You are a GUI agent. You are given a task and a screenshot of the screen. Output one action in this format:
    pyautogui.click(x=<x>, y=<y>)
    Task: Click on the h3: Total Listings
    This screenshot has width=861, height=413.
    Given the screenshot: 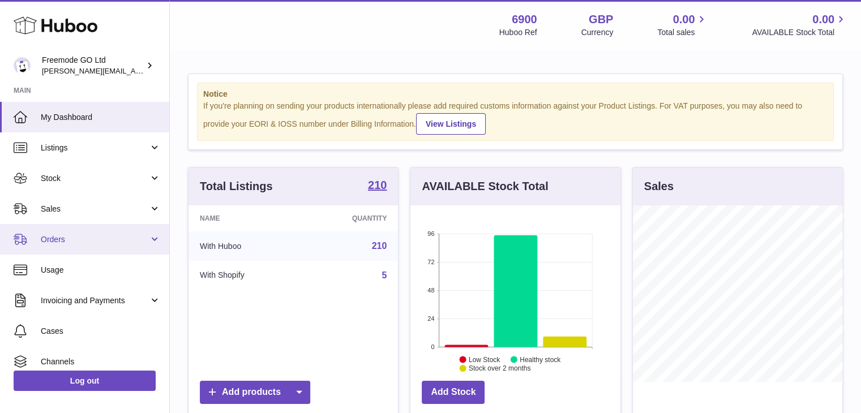 What is the action you would take?
    pyautogui.click(x=236, y=186)
    